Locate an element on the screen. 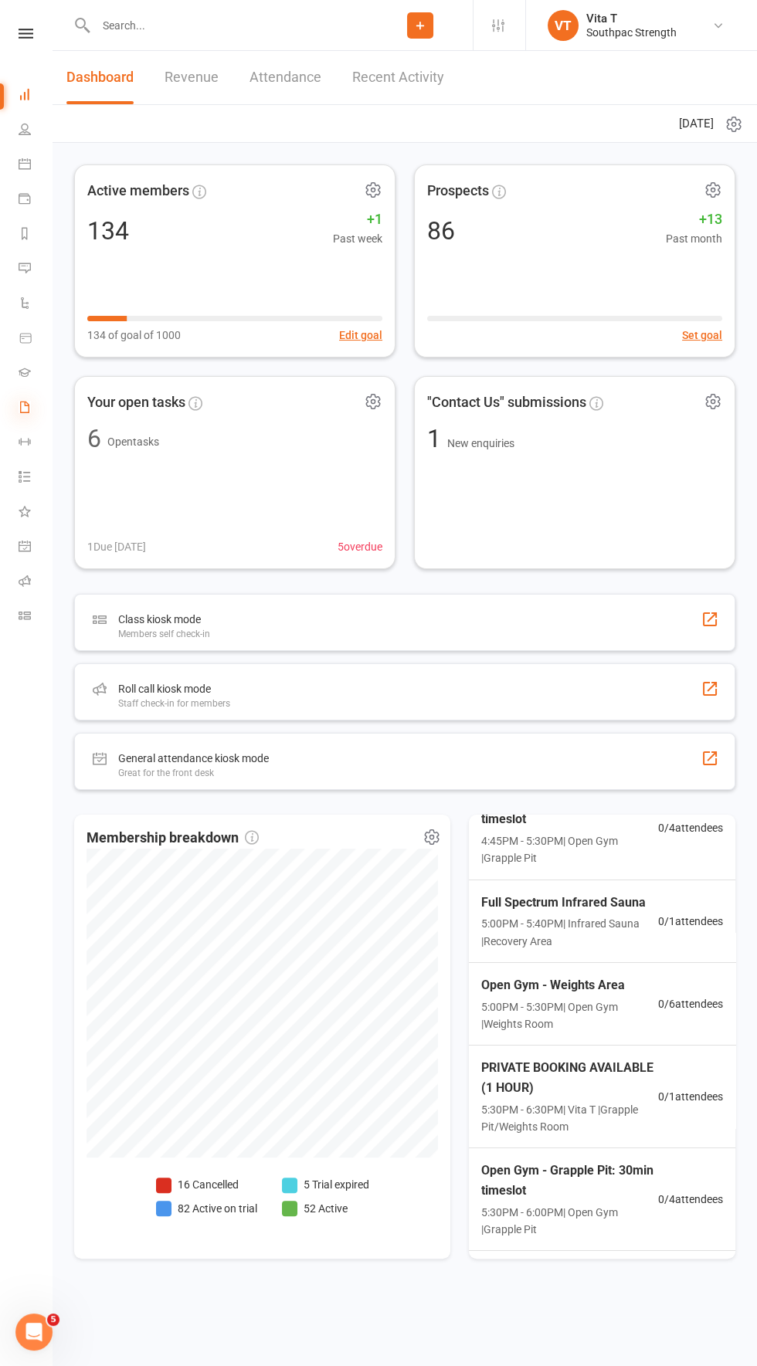 The width and height of the screenshot is (757, 1366). a: Payments is located at coordinates (36, 200).